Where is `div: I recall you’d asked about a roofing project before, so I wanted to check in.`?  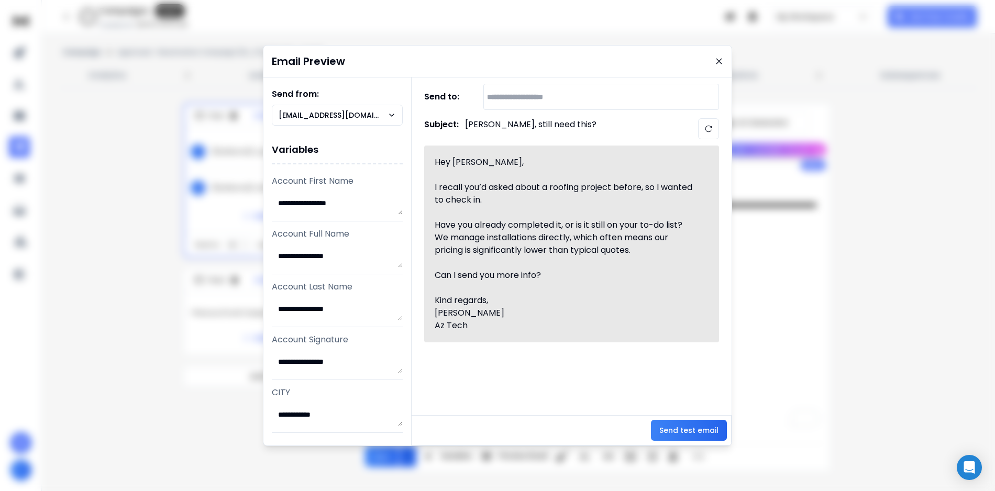
div: I recall you’d asked about a roofing project before, so I wanted to check in. is located at coordinates (565, 194).